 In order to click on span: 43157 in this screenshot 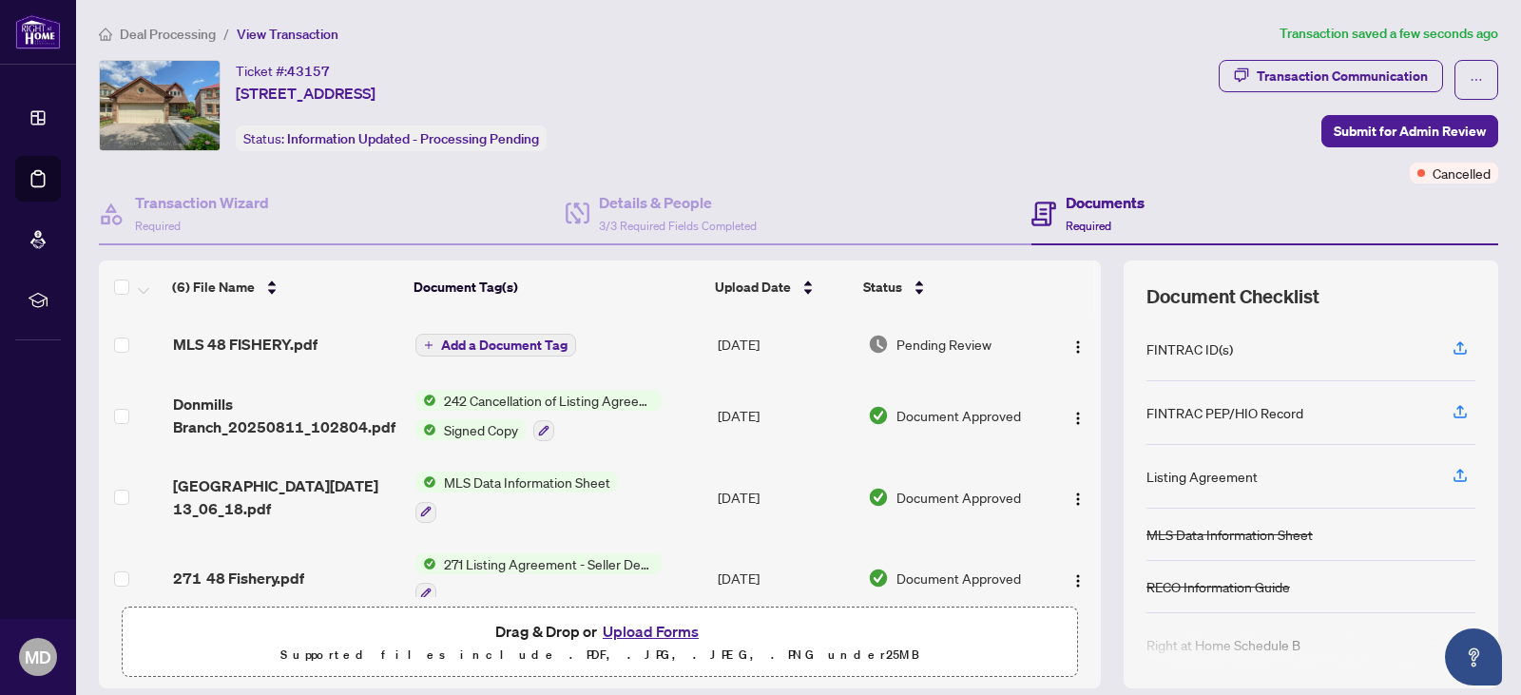, I will do `click(308, 71)`.